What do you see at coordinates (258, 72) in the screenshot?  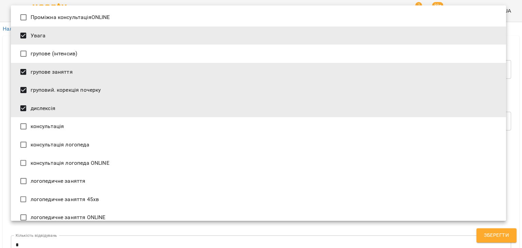 I see `li: групове заняття` at bounding box center [258, 72].